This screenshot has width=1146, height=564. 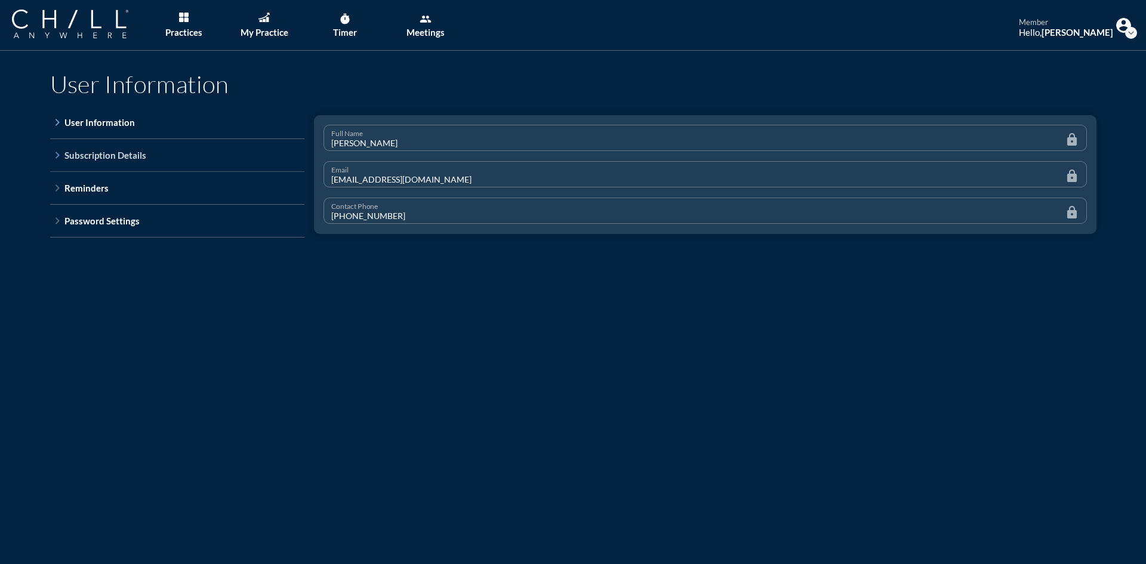 I want to click on img: Graph, so click(x=264, y=17).